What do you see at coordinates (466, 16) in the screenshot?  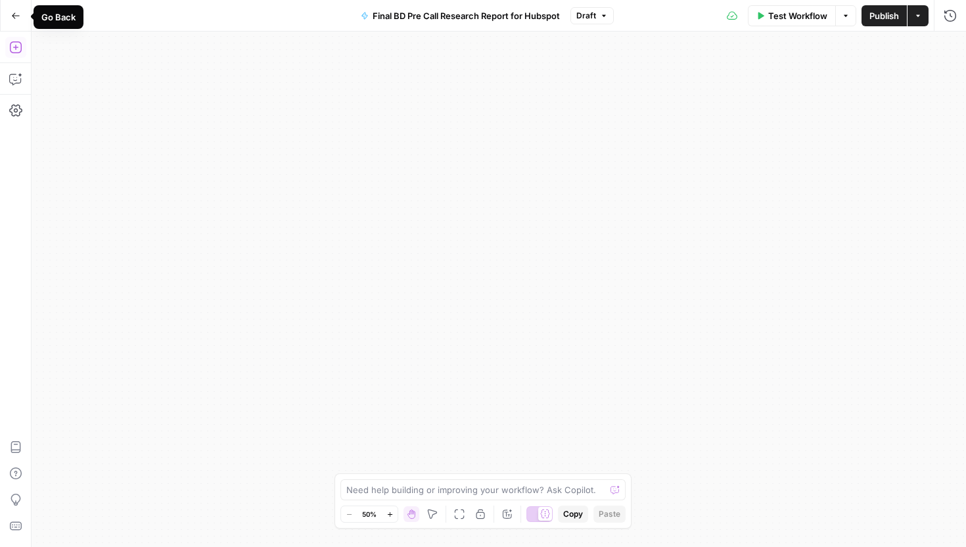 I see `span: Final BD Pre Call Research Report for Hubspot` at bounding box center [466, 16].